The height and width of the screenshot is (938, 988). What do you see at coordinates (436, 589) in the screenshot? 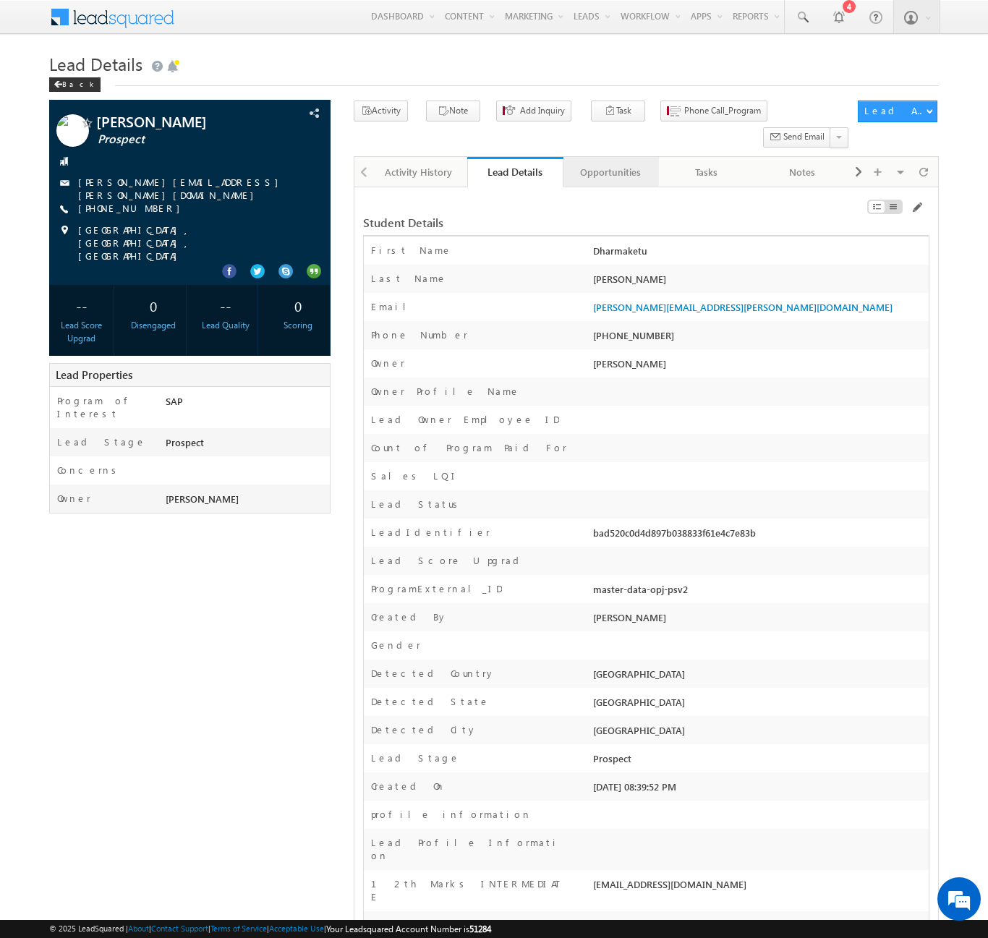
I see `label: ProgramExternal_ID` at bounding box center [436, 589].